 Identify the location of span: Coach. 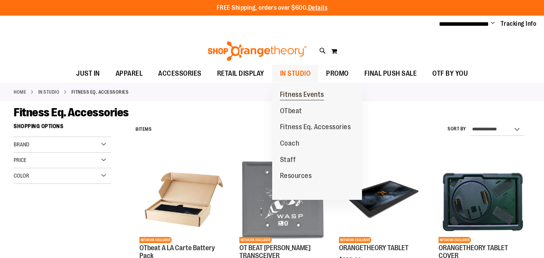
(290, 144).